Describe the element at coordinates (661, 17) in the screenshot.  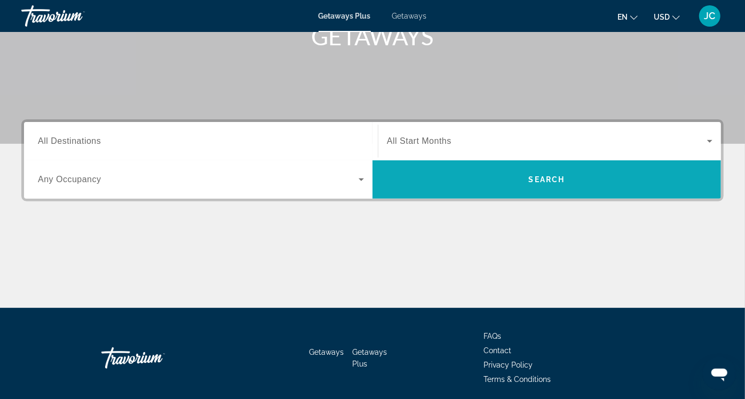
I see `span: USD` at that location.